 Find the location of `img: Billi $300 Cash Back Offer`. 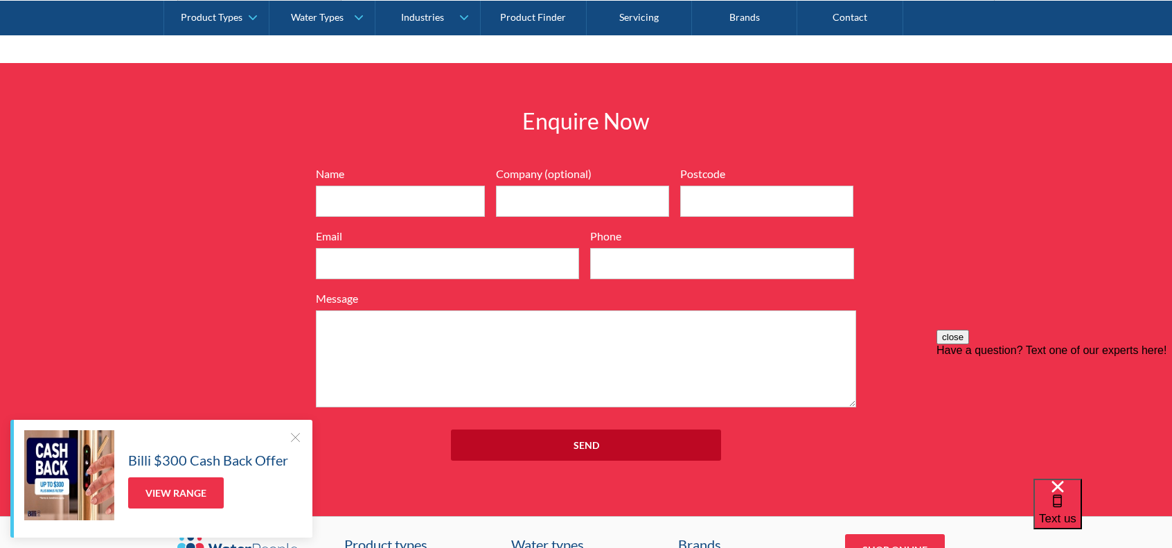

img: Billi $300 Cash Back Offer is located at coordinates (69, 475).